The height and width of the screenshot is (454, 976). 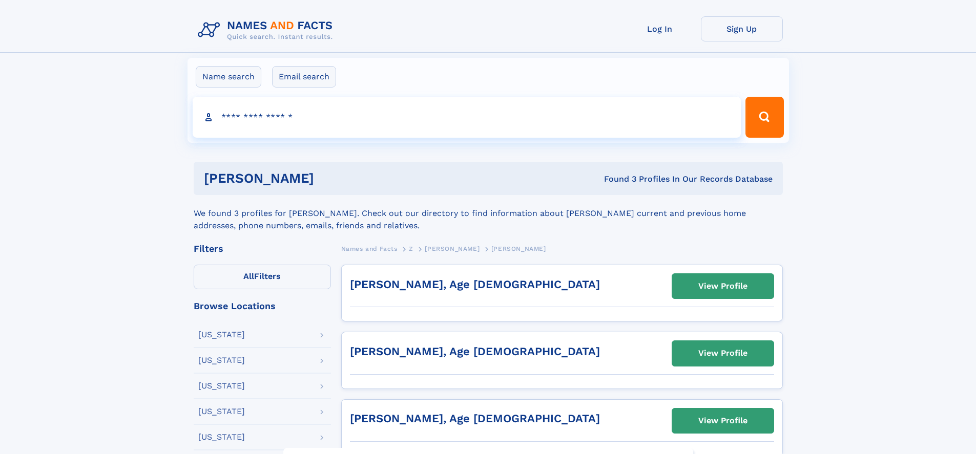 I want to click on span: Z, so click(x=411, y=249).